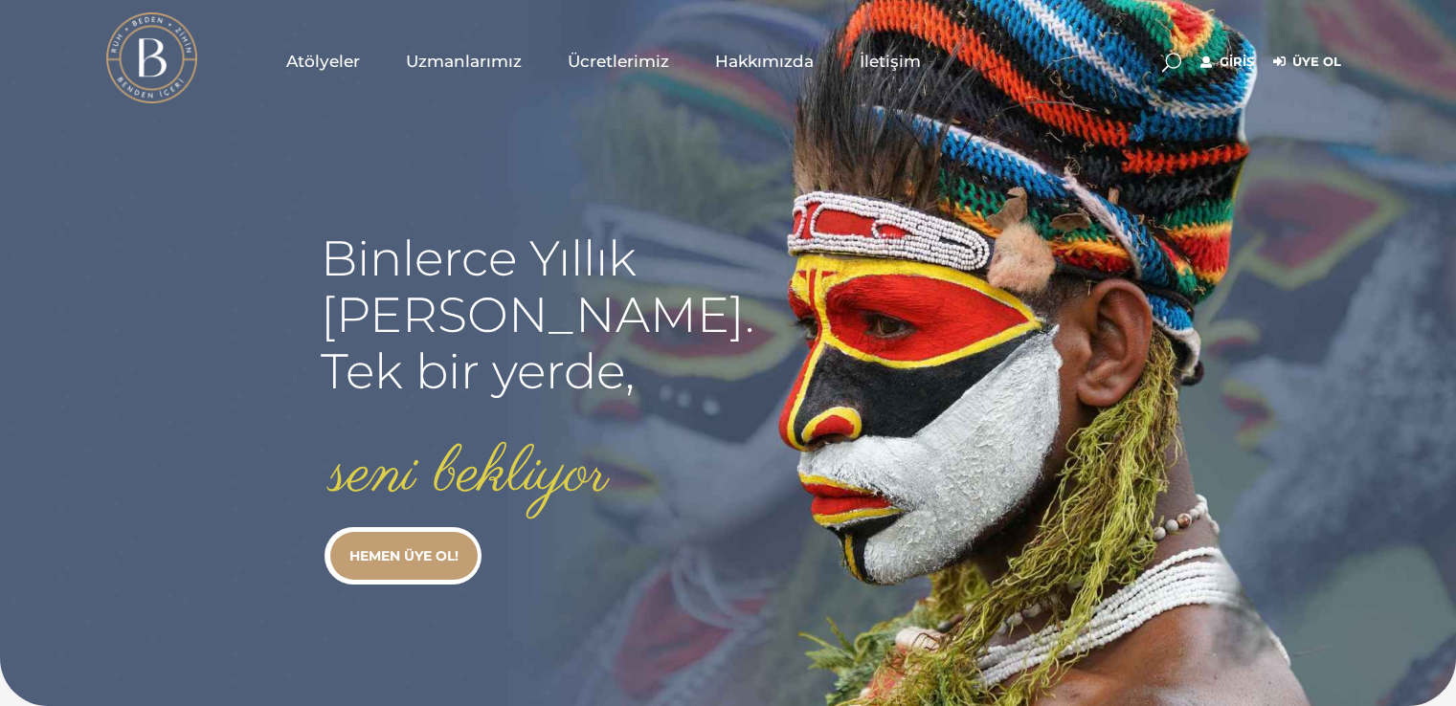  What do you see at coordinates (151, 57) in the screenshot?
I see `img: light logo` at bounding box center [151, 57].